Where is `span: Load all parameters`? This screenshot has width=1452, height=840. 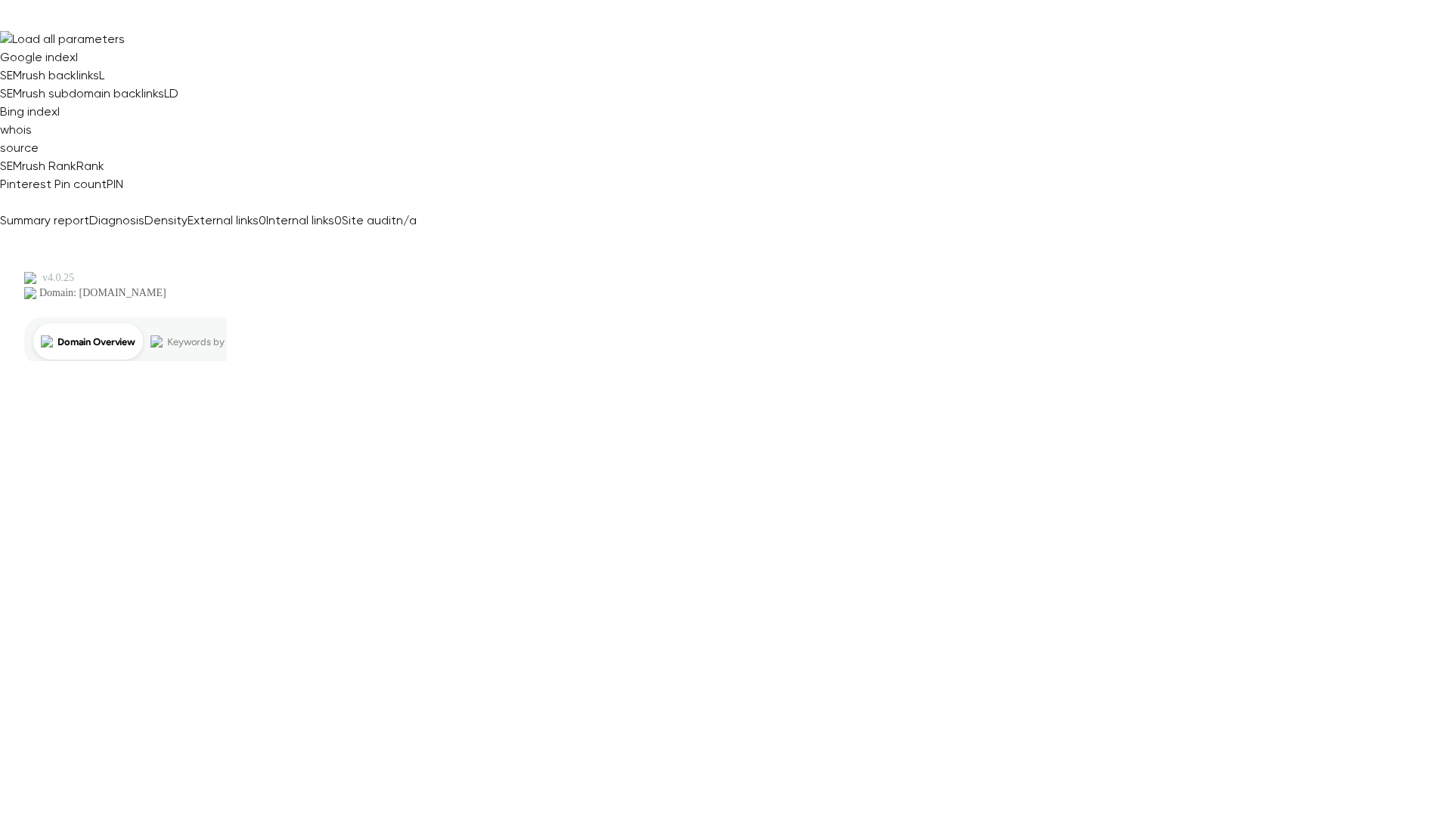 span: Load all parameters is located at coordinates (68, 39).